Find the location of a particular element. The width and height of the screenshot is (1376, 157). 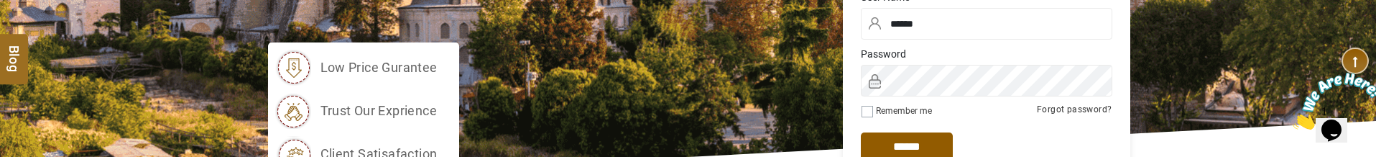

a: Forgot password? is located at coordinates (1074, 109).